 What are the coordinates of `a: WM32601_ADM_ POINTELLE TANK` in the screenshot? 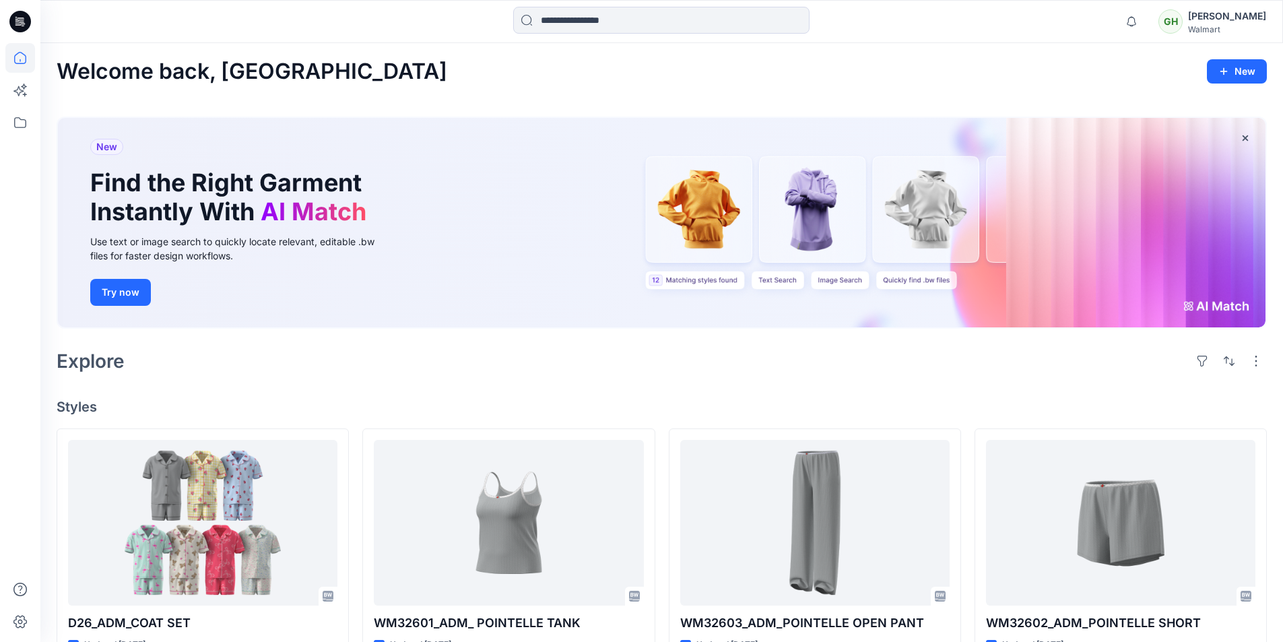 It's located at (509, 523).